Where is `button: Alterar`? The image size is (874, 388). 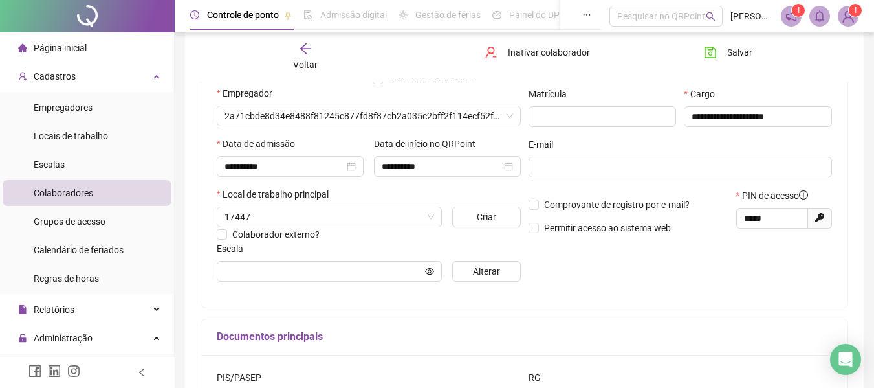 button: Alterar is located at coordinates (486, 271).